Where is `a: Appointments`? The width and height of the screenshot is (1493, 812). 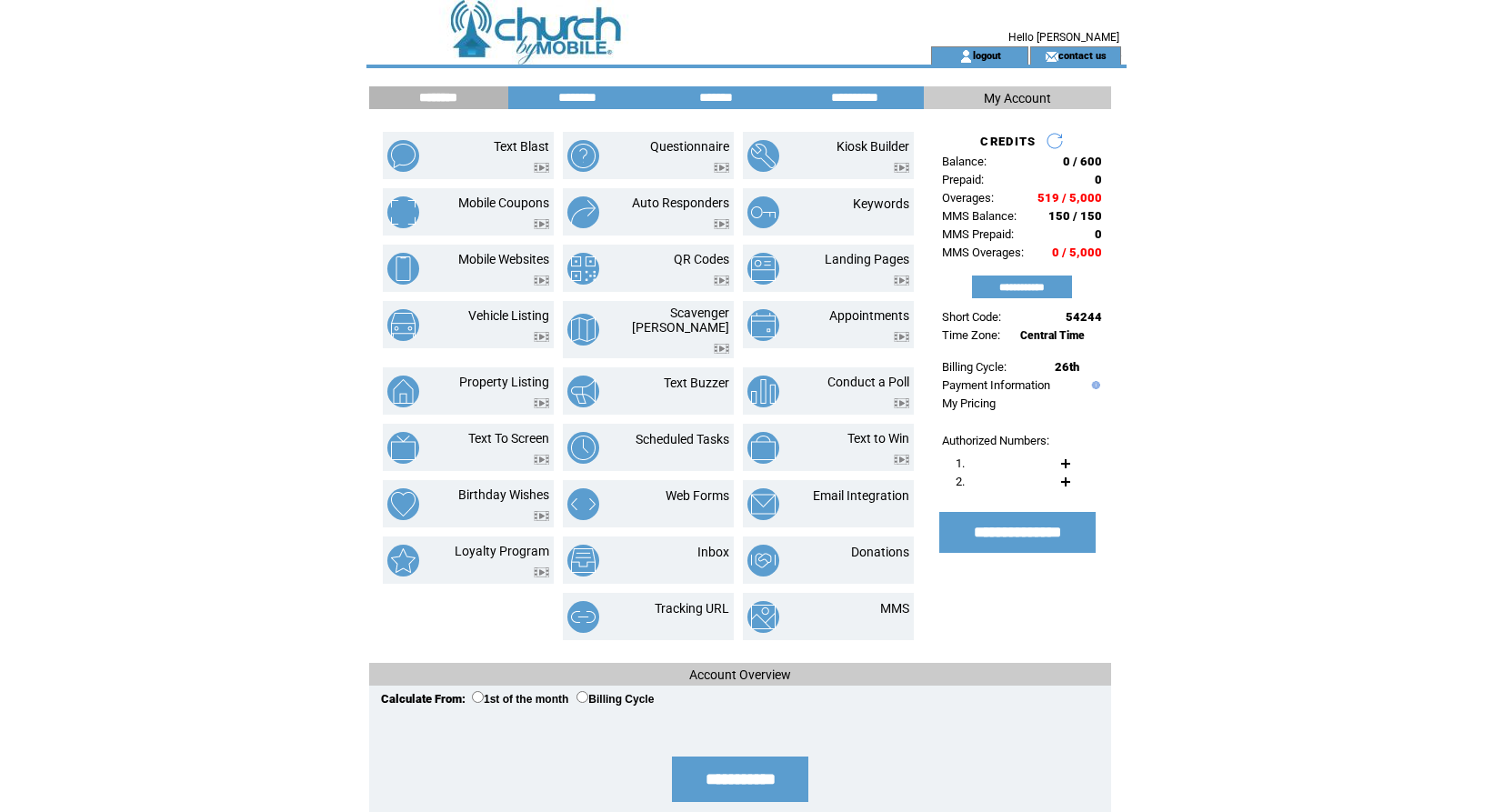 a: Appointments is located at coordinates (869, 315).